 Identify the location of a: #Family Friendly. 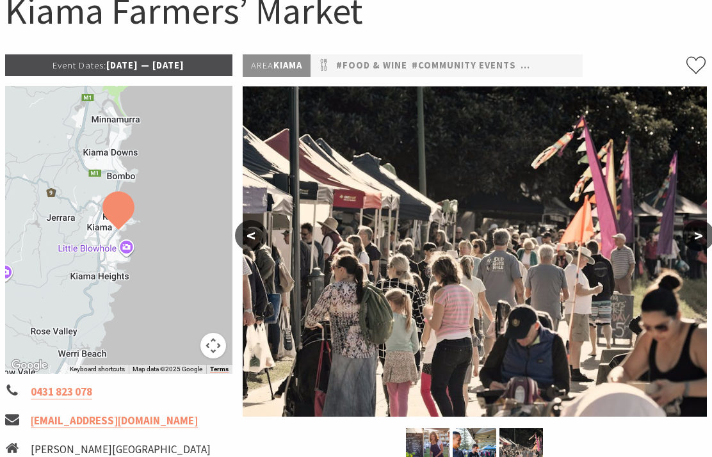
(564, 65).